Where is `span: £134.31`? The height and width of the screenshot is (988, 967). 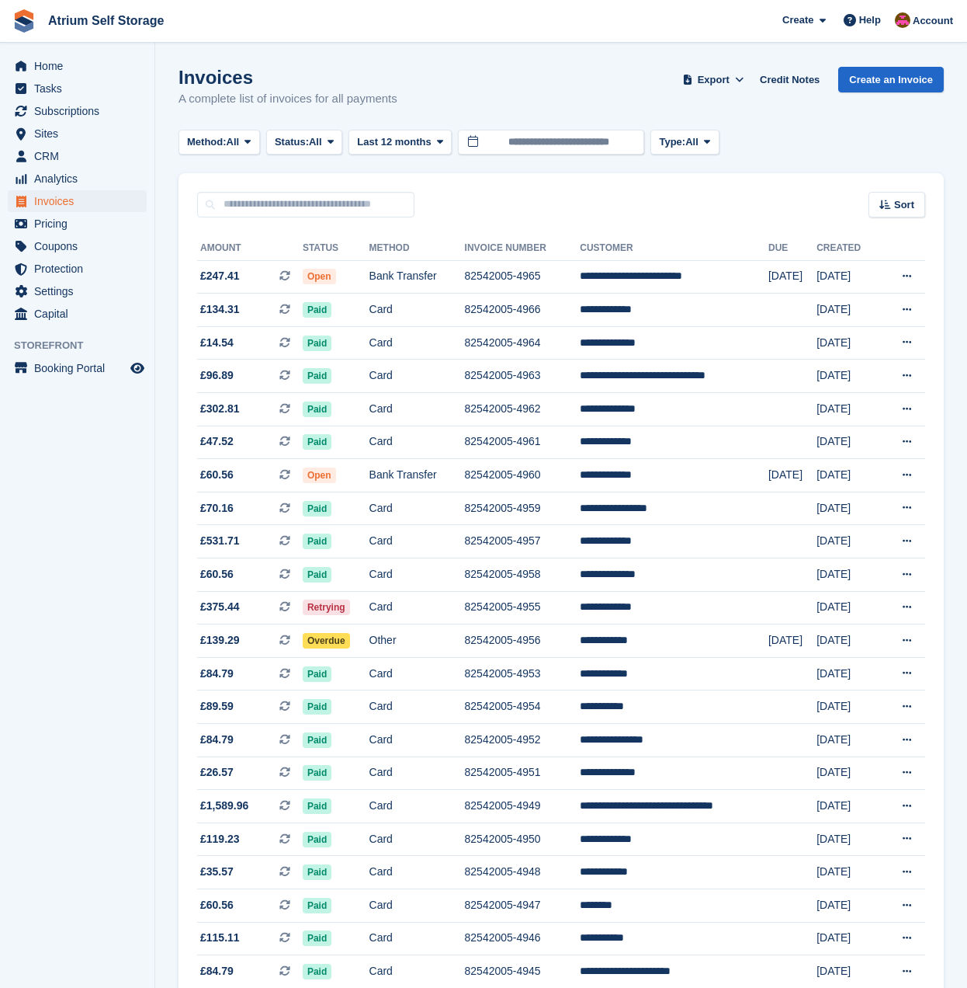
span: £134.31 is located at coordinates (220, 309).